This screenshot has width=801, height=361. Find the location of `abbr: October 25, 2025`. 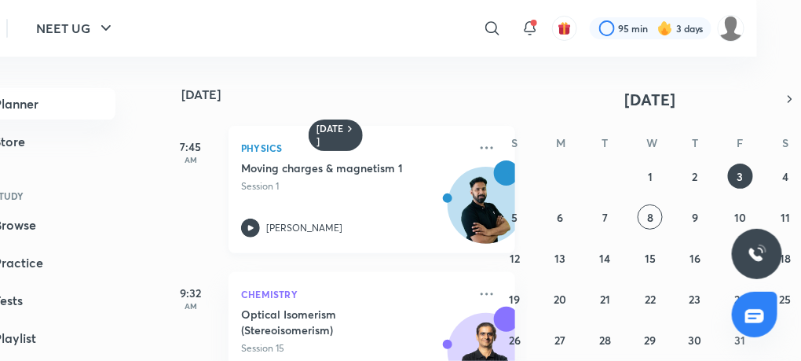

abbr: October 25, 2025 is located at coordinates (786, 299).